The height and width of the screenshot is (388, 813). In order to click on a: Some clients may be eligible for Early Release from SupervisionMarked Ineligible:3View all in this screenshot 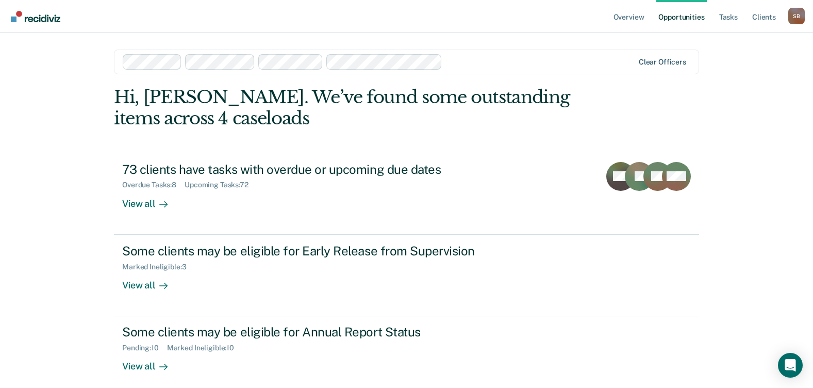, I will do `click(406, 275)`.